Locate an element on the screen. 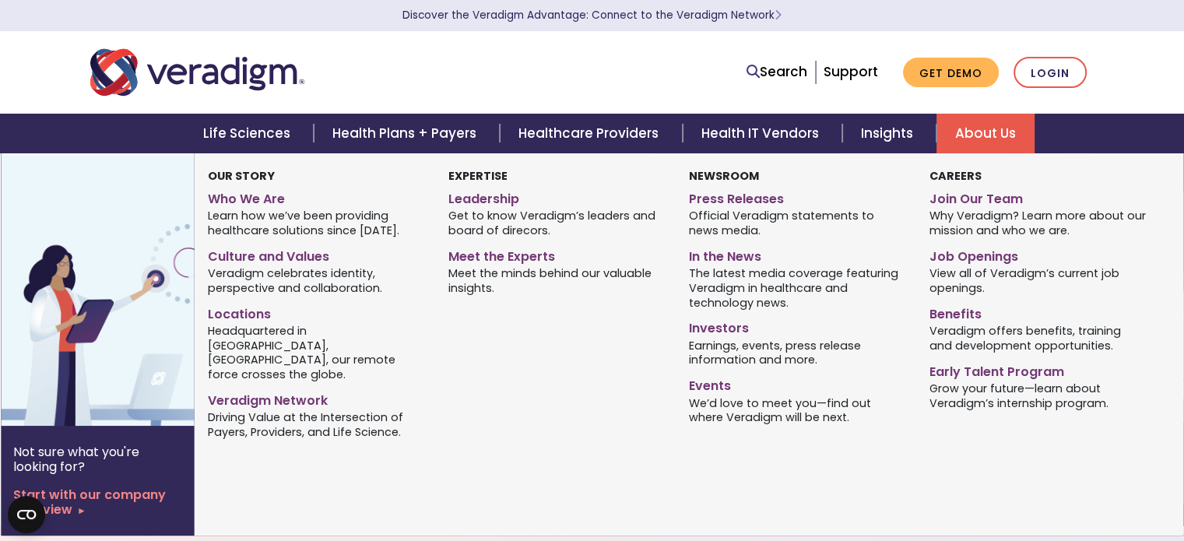 This screenshot has width=1184, height=541. a: Locations is located at coordinates (316, 311).